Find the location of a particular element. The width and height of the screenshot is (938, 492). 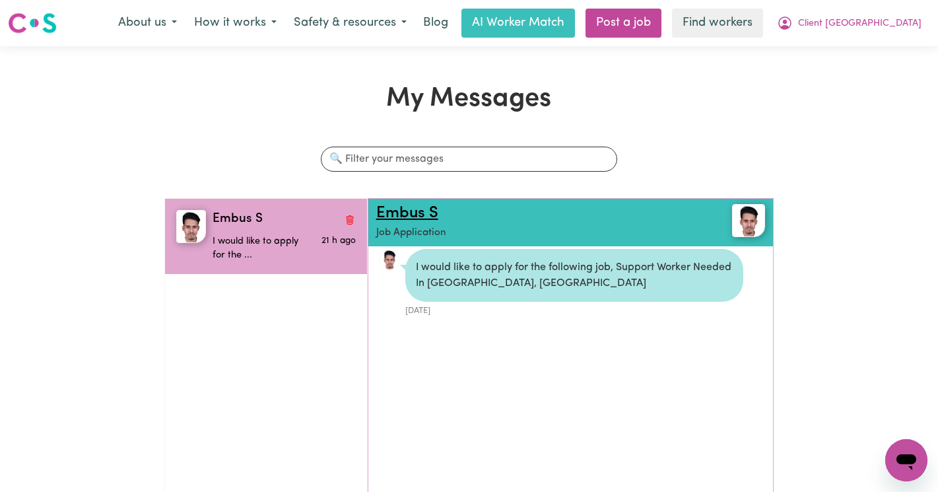

a: Careseekers logo is located at coordinates (32, 23).